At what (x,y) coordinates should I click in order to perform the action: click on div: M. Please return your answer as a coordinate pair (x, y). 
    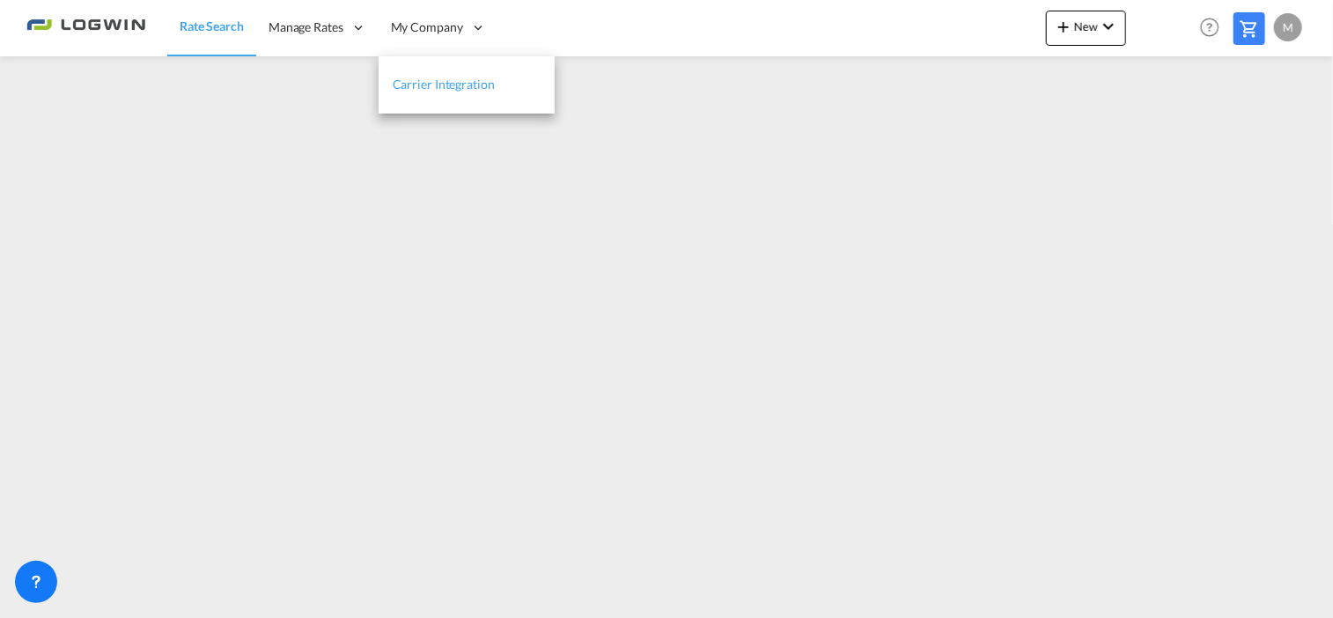
    Looking at the image, I should click on (1288, 27).